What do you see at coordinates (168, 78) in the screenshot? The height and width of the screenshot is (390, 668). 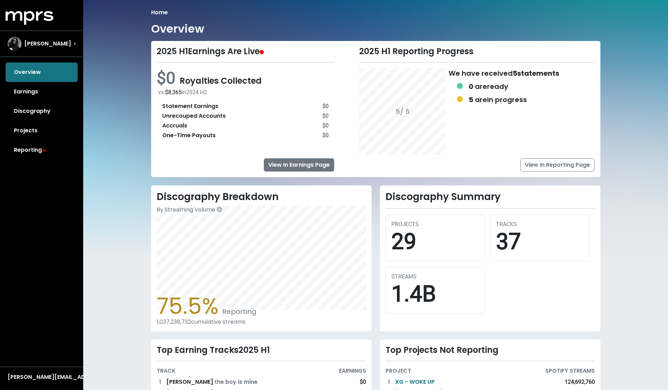 I see `span: $0` at bounding box center [168, 78].